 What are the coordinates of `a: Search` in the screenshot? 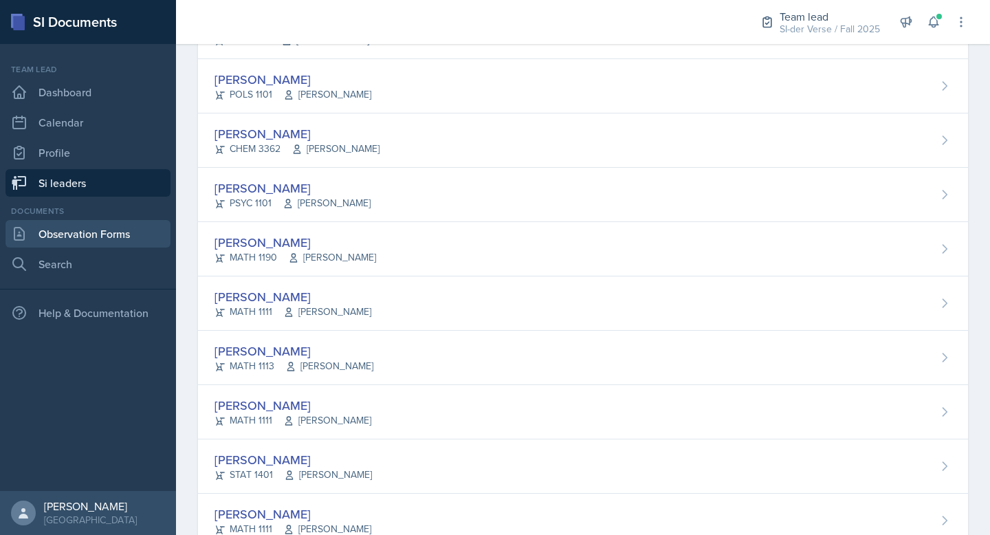 It's located at (88, 264).